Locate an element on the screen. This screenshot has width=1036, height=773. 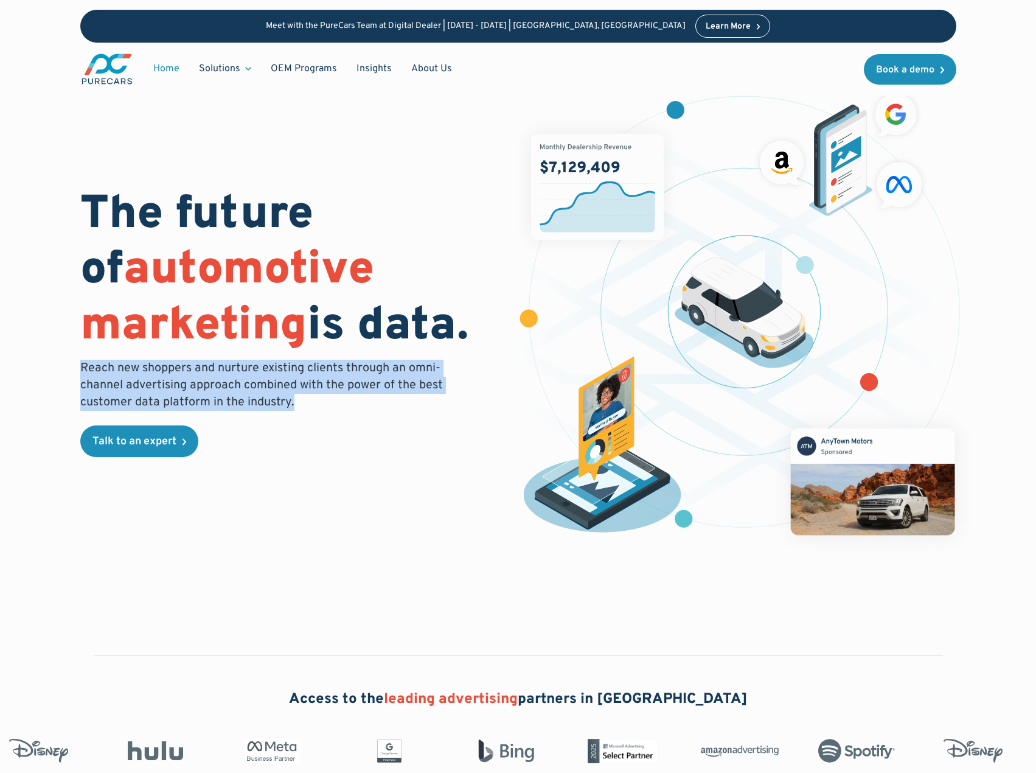
a: Book a demo is located at coordinates (910, 69).